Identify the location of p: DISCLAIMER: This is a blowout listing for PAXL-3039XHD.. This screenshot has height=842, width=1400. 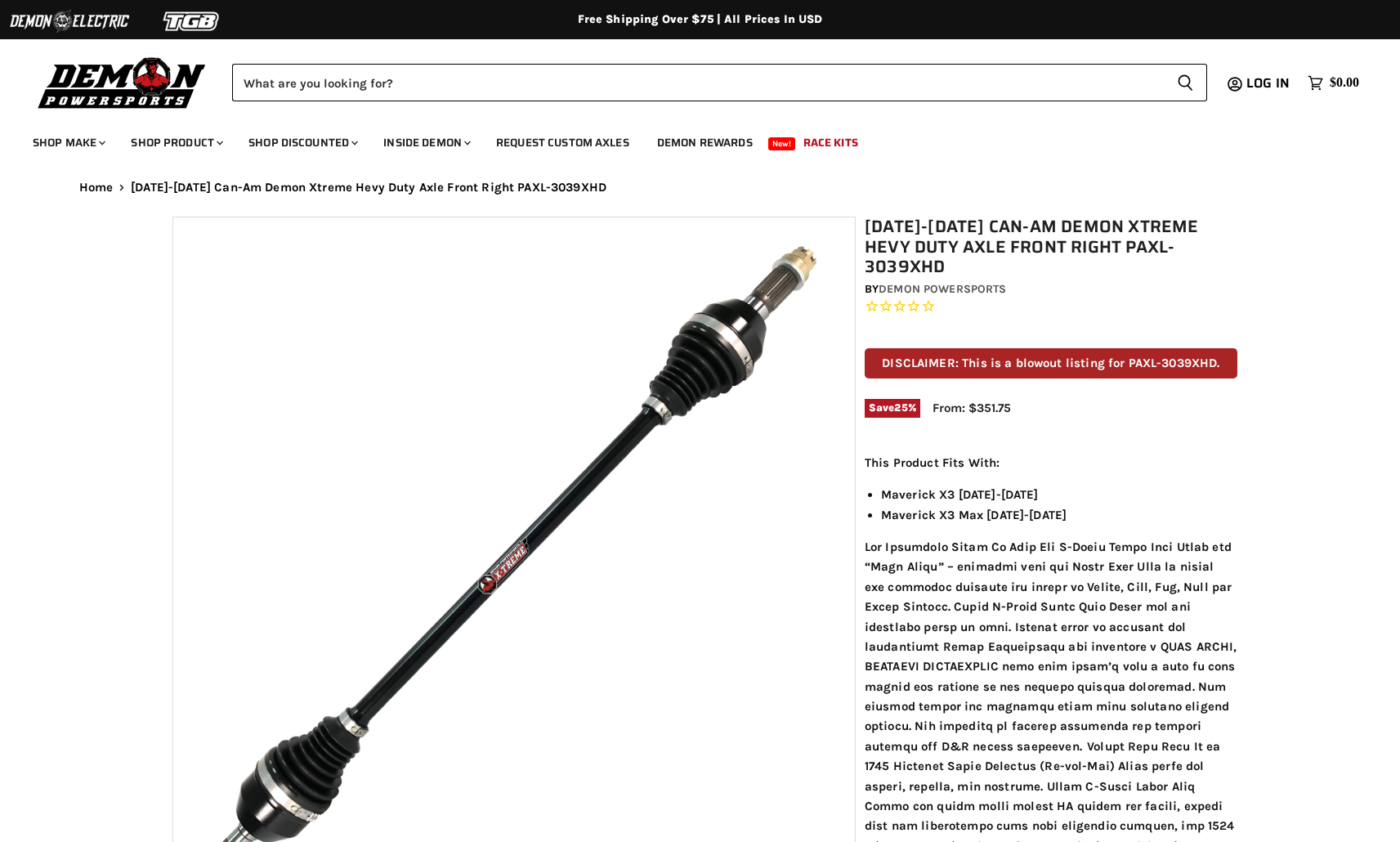
(1051, 363).